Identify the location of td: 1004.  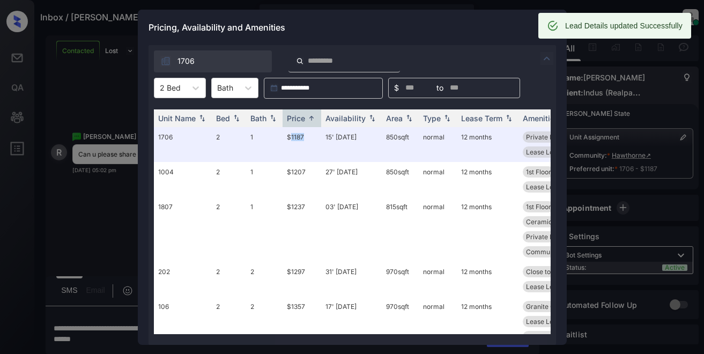
(183, 179).